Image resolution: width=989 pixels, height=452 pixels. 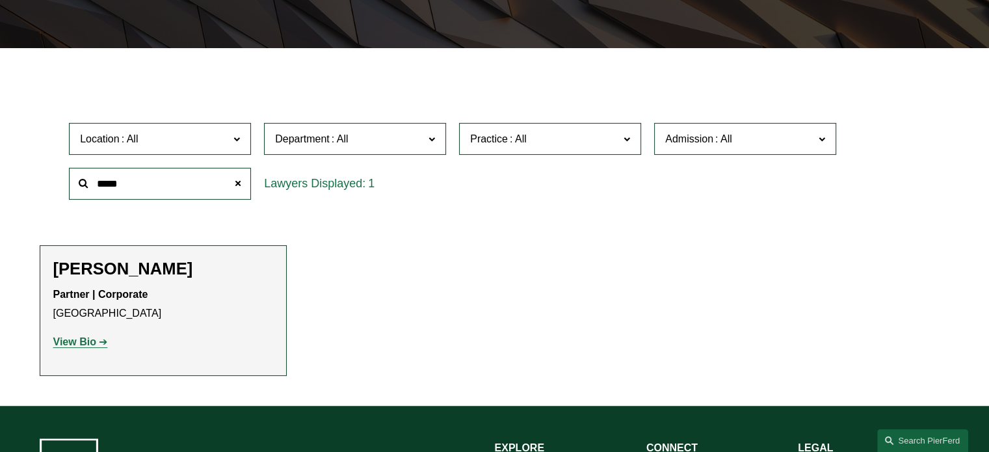 What do you see at coordinates (302, 139) in the screenshot?
I see `span: Department` at bounding box center [302, 139].